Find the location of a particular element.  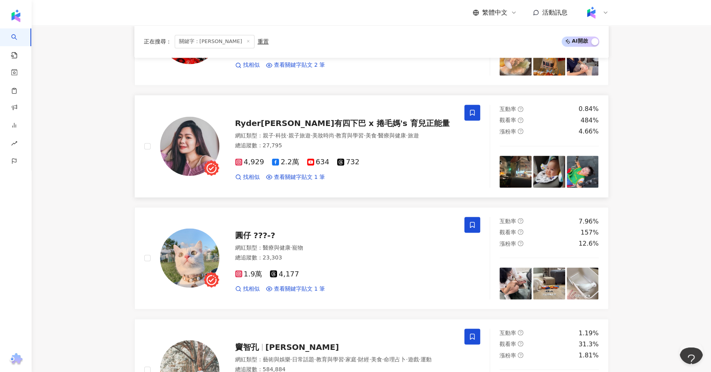

span: 家庭 is located at coordinates (351, 359).